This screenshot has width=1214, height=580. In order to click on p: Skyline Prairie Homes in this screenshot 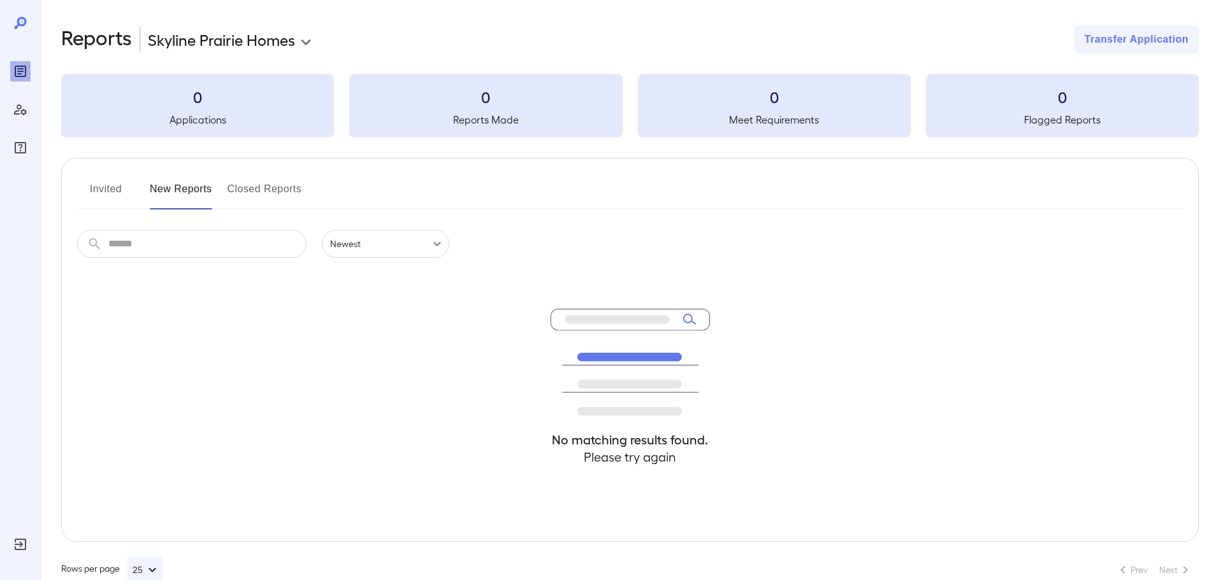, I will do `click(221, 39)`.